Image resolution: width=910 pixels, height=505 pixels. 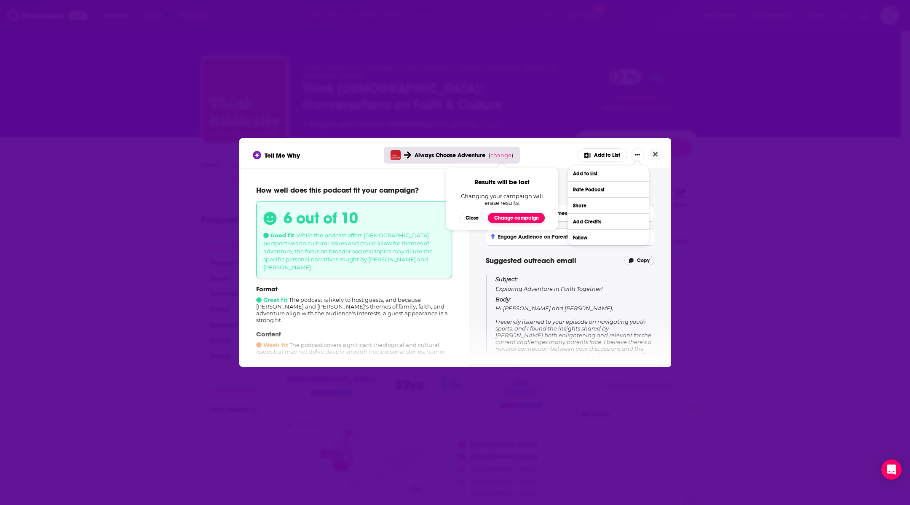 What do you see at coordinates (501, 155) in the screenshot?
I see `span: change` at bounding box center [501, 155].